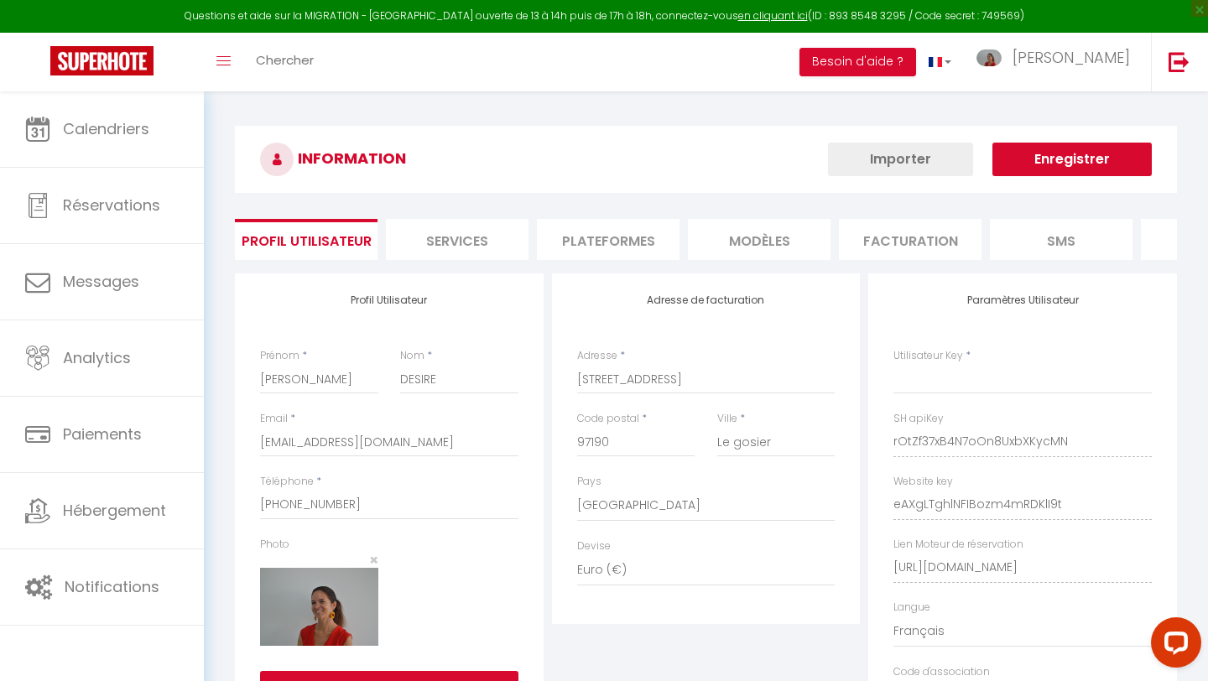 The height and width of the screenshot is (681, 1208). Describe the element at coordinates (594, 546) in the screenshot. I see `label: Devise` at that location.